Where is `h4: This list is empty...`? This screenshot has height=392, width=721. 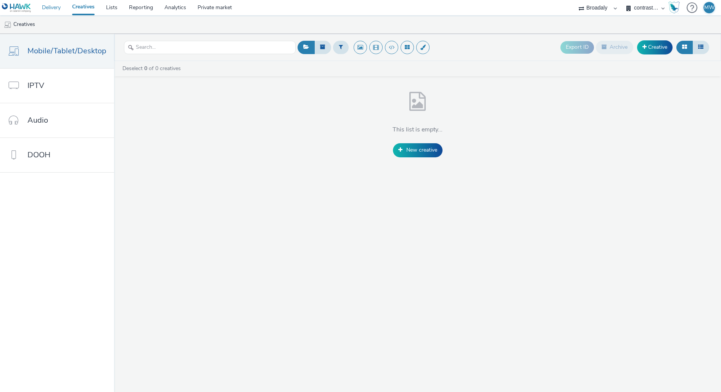 h4: This list is empty... is located at coordinates (417, 130).